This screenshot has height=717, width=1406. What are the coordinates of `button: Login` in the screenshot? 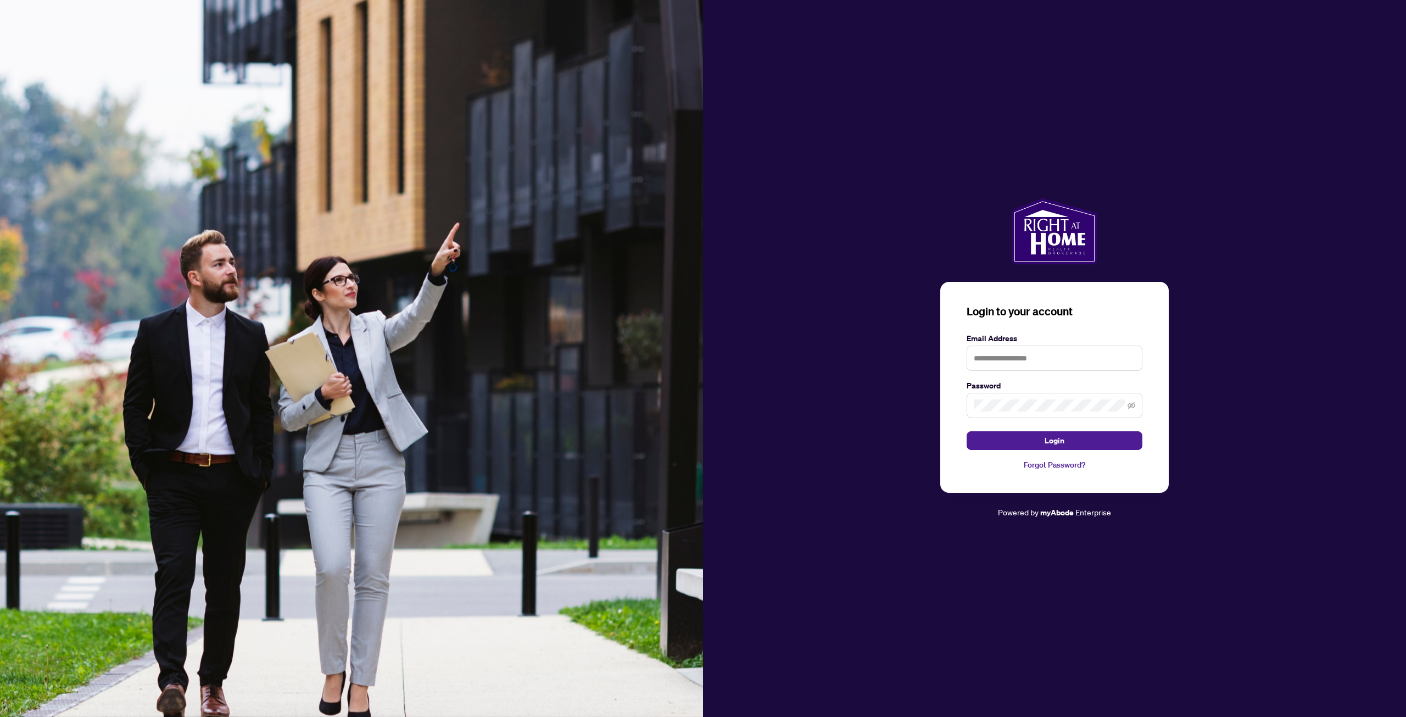 It's located at (1054, 440).